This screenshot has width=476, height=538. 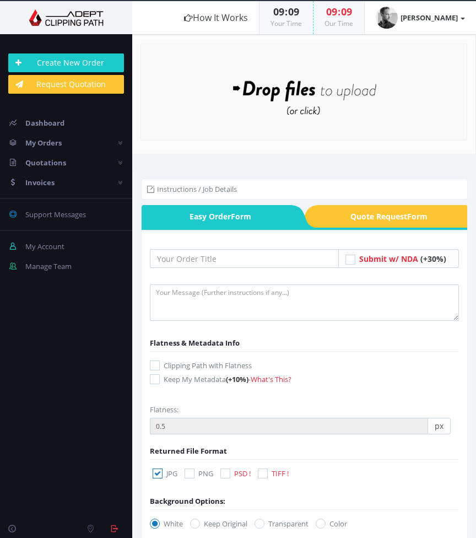 What do you see at coordinates (439, 426) in the screenshot?
I see `span: px` at bounding box center [439, 426].